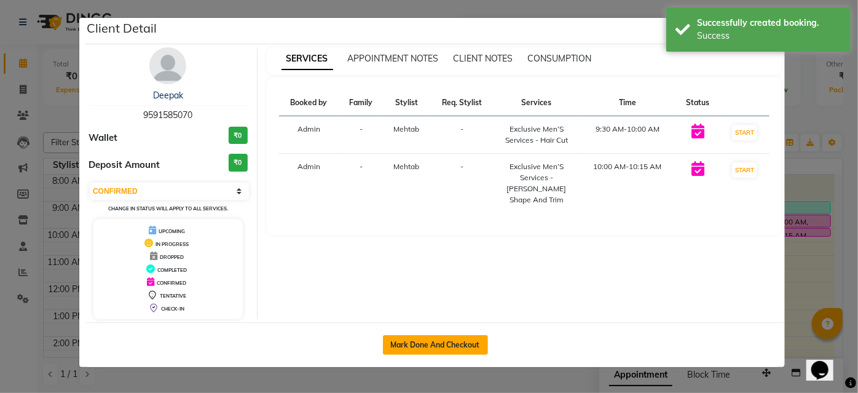 The image size is (858, 393). I want to click on th: Family, so click(361, 103).